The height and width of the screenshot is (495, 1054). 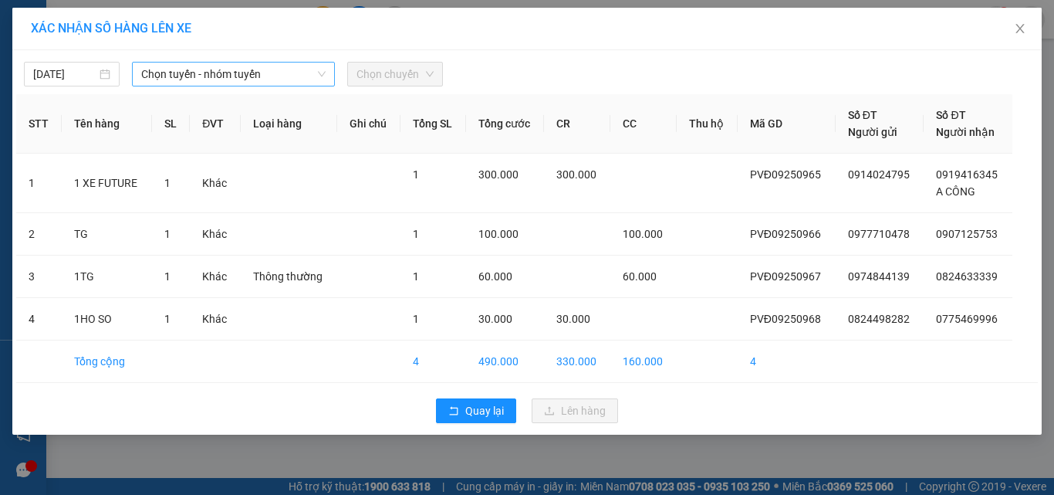 I want to click on th: SL, so click(x=171, y=123).